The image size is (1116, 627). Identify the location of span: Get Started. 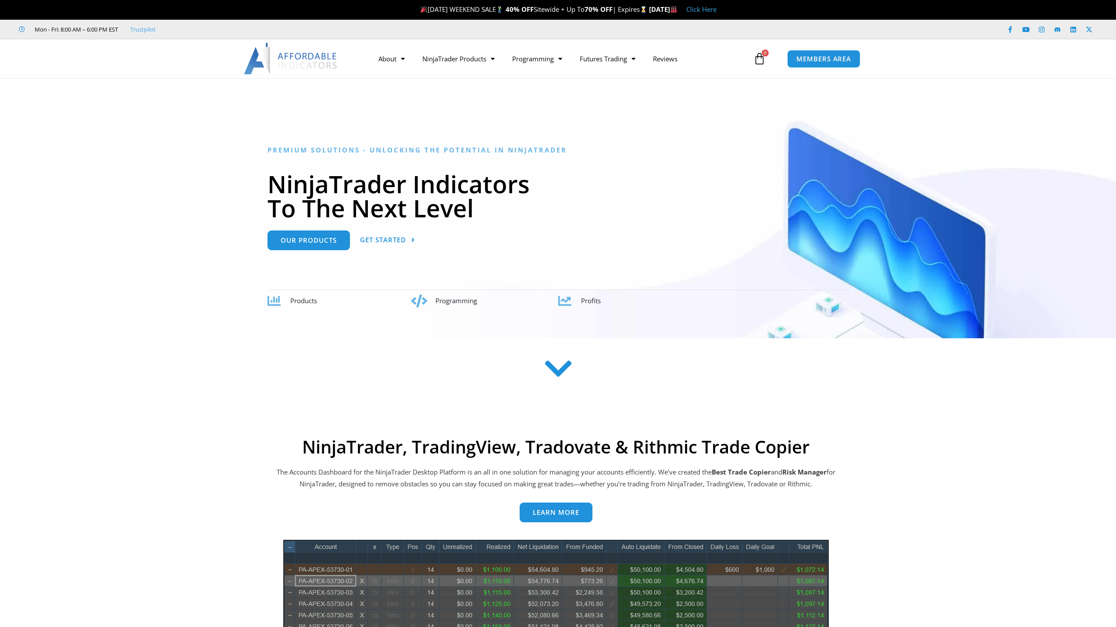
(383, 240).